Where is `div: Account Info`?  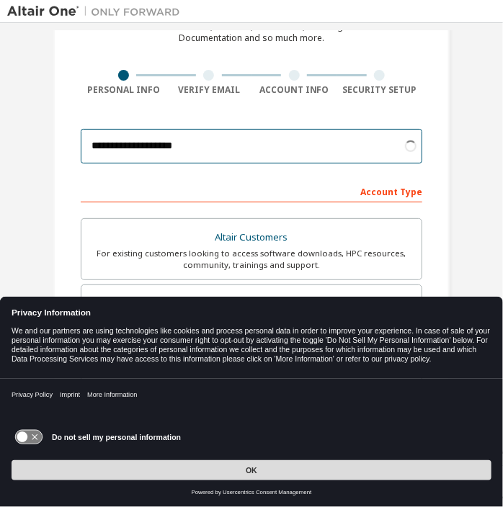 div: Account Info is located at coordinates (294, 90).